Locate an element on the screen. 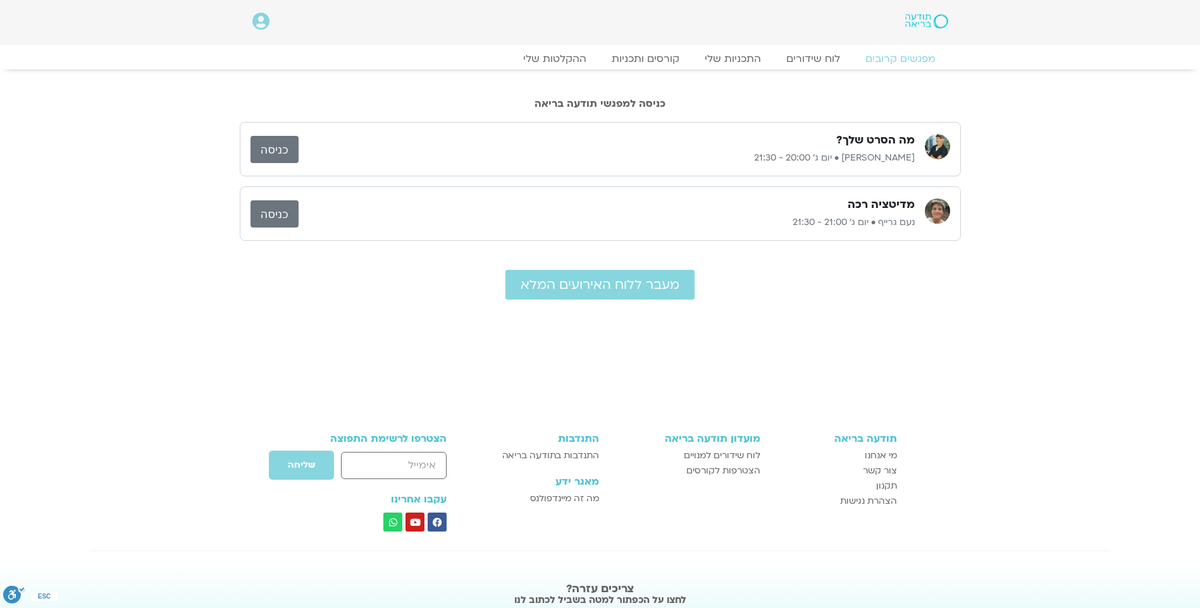 Image resolution: width=1200 pixels, height=608 pixels. h3: הצטרפו לרשימת התפוצה is located at coordinates (375, 439).